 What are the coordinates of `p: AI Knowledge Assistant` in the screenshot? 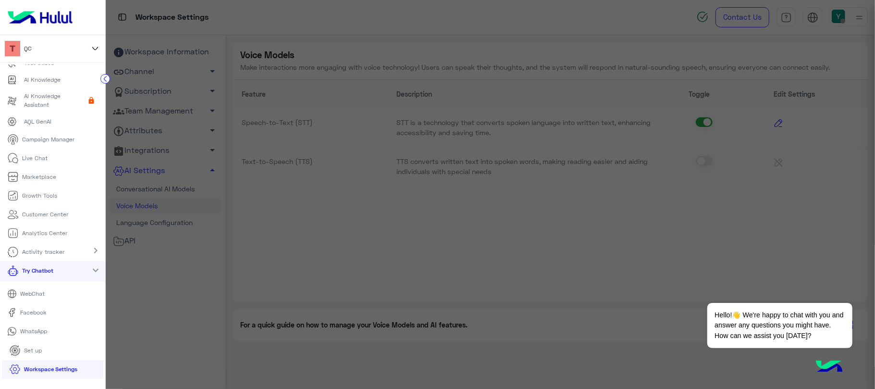 It's located at (54, 100).